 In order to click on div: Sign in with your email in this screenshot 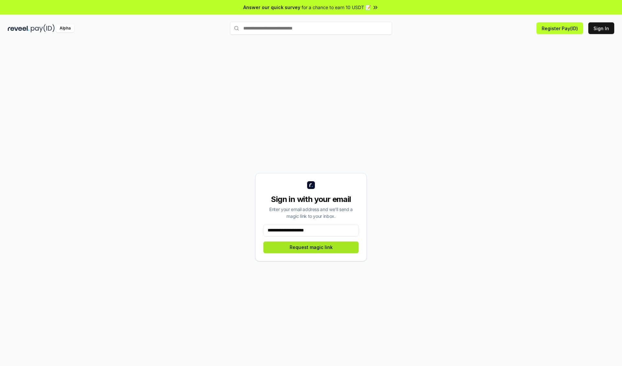, I will do `click(311, 199)`.